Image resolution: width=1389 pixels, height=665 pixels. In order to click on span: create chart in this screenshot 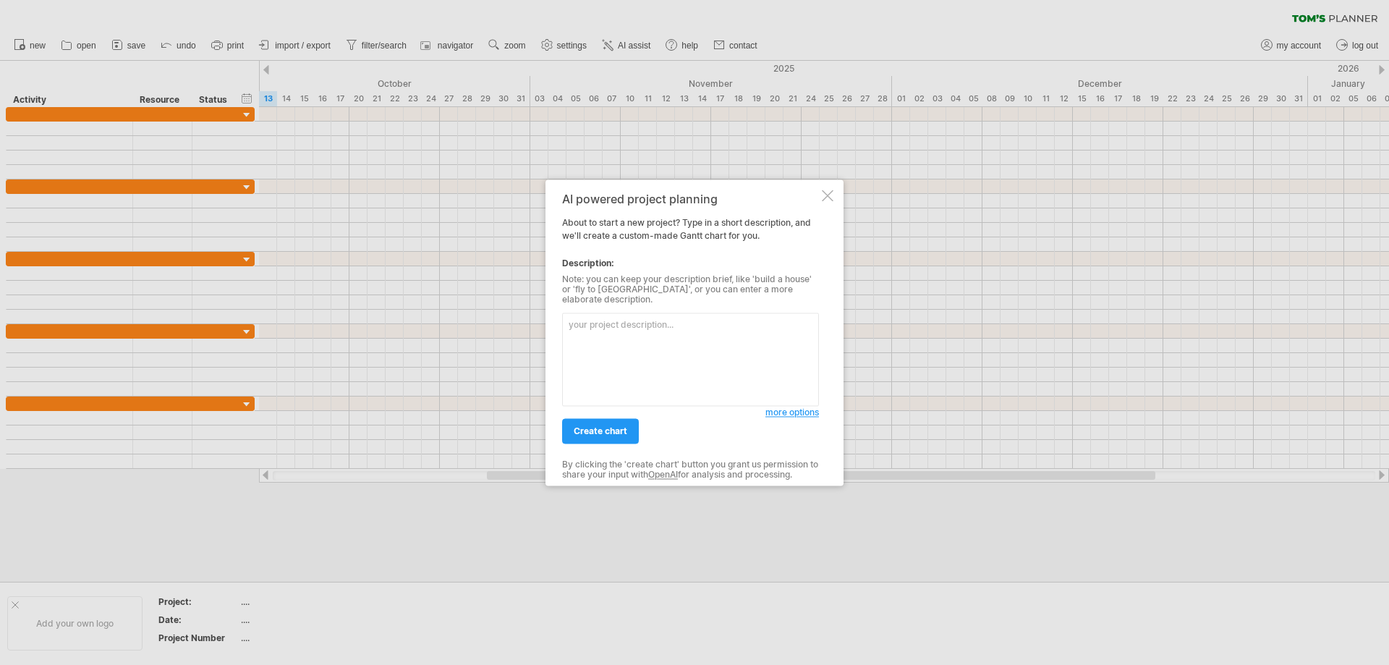, I will do `click(600, 430)`.